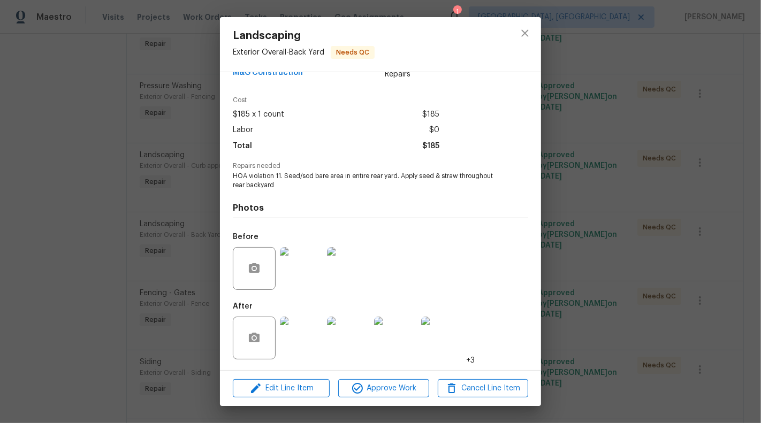 The image size is (761, 423). What do you see at coordinates (365, 181) in the screenshot?
I see `span: HOA violation 11. Seed/sod bare area in entire rear yard. Apply seed & straw throughout rear back...` at bounding box center [365, 181].